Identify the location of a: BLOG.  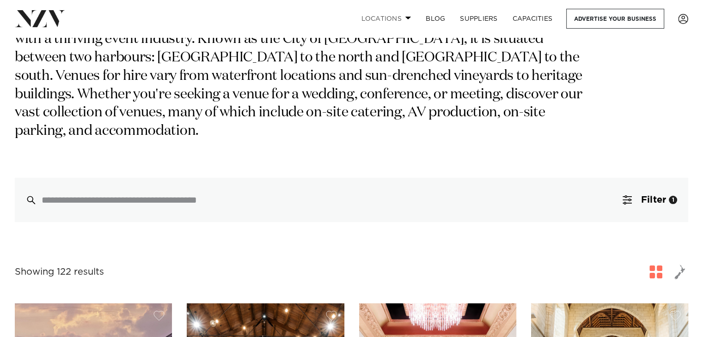
(435, 18).